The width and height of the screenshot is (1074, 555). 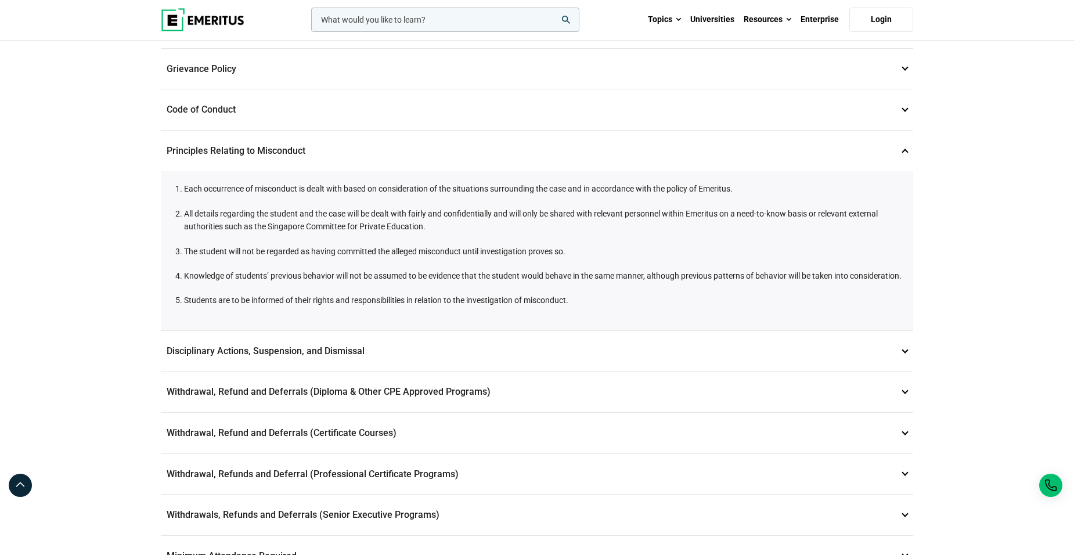 What do you see at coordinates (543, 300) in the screenshot?
I see `li: Students are to be informed of their rights and responsibilities in relation to the investigation...` at bounding box center [543, 300].